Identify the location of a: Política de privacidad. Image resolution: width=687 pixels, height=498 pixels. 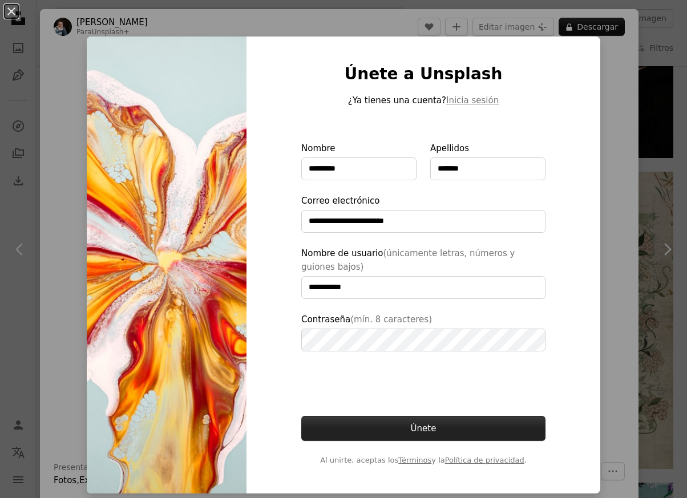
(485, 460).